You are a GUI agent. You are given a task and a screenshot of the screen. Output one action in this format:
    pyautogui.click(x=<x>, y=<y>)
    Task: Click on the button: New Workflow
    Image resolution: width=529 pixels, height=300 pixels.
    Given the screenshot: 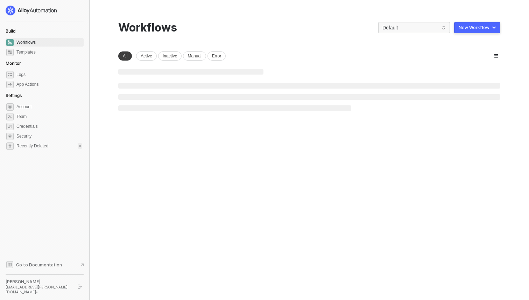 What is the action you would take?
    pyautogui.click(x=477, y=28)
    